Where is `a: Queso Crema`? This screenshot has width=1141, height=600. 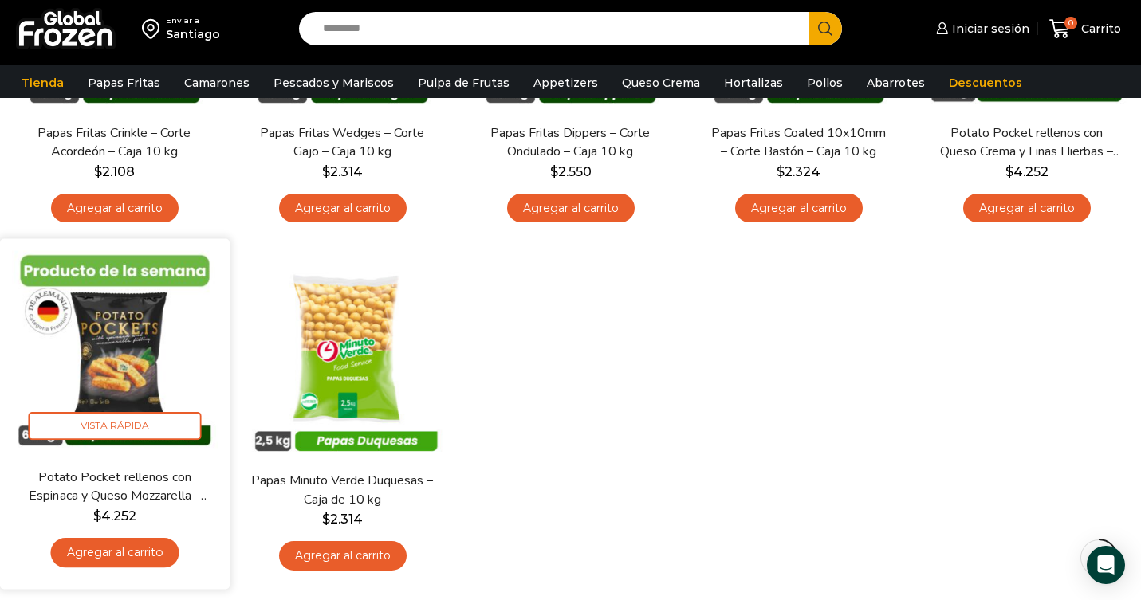 a: Queso Crema is located at coordinates (661, 83).